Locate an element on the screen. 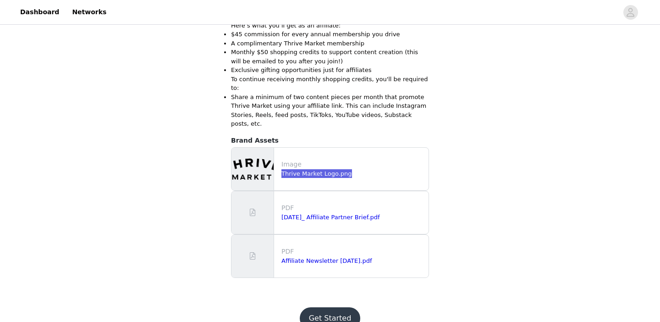  div: avatar is located at coordinates (630, 12).